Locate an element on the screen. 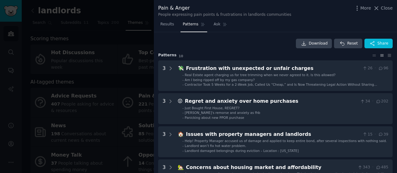 This screenshot has width=397, height=173. div: People expressing pain points & frustrations in landlords communities is located at coordinates (224, 15).